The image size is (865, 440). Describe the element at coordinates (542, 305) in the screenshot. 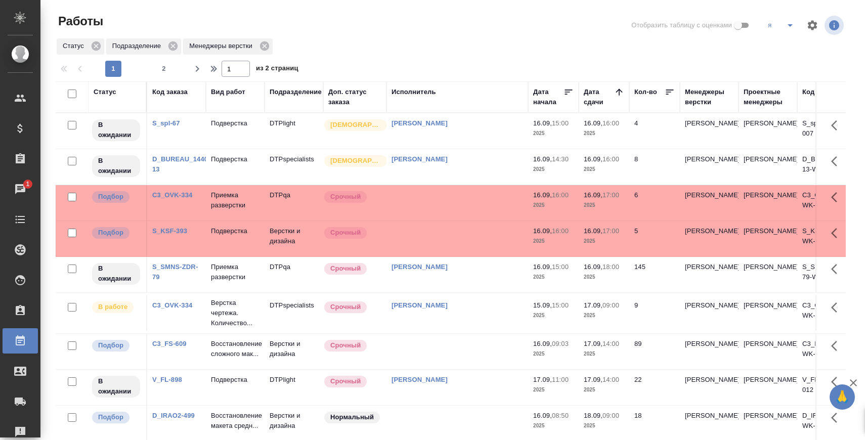

I see `p: 15.09,` at that location.